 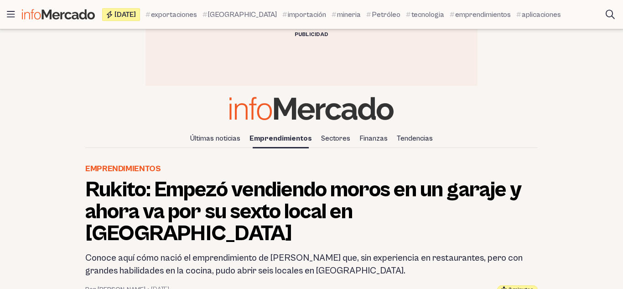 What do you see at coordinates (483, 15) in the screenshot?
I see `span: emprendimientos` at bounding box center [483, 15].